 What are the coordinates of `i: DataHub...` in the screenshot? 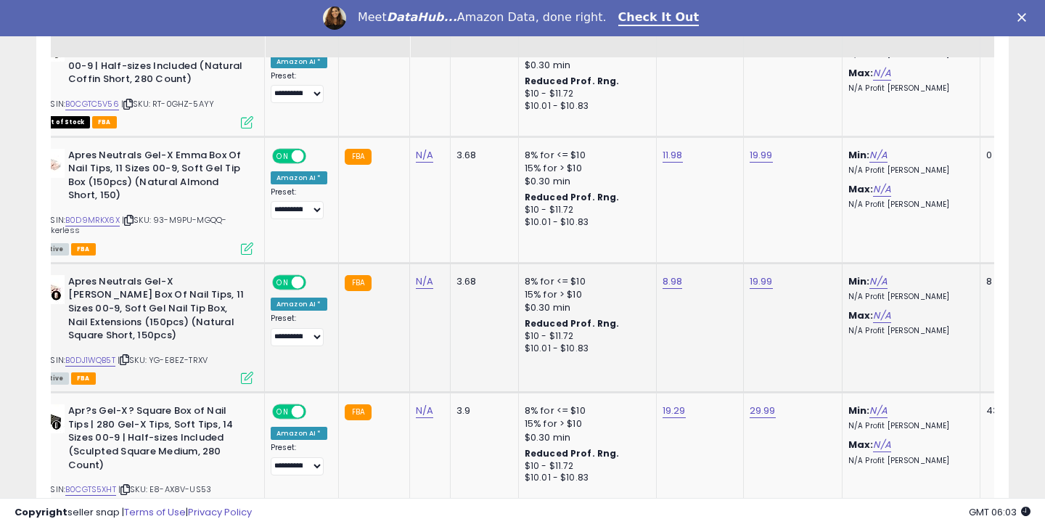 It's located at (422, 17).